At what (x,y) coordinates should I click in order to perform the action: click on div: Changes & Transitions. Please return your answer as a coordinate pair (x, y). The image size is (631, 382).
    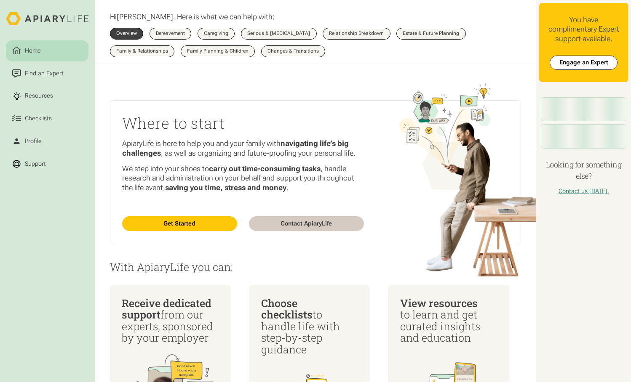
    Looking at the image, I should click on (293, 51).